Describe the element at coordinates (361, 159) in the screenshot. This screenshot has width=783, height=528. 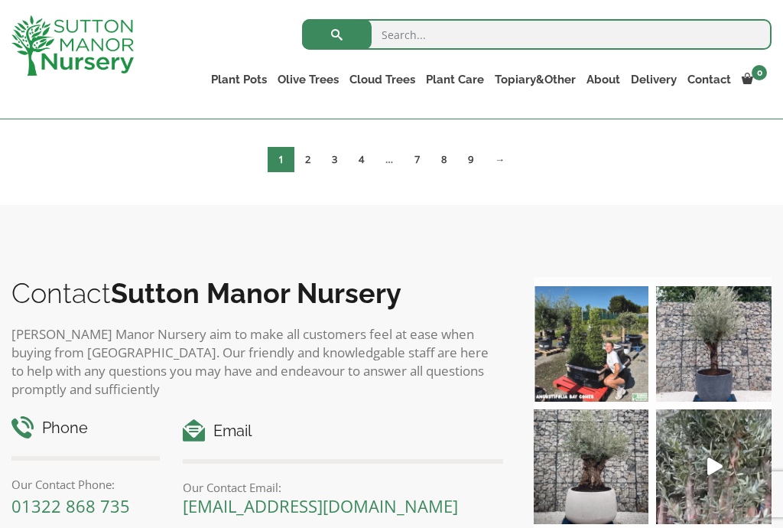
I see `a: Page 4` at that location.